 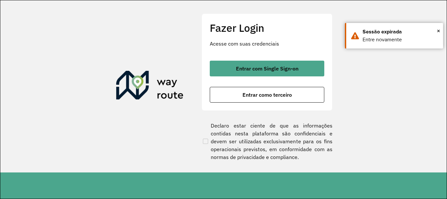 What do you see at coordinates (267, 44) in the screenshot?
I see `p: Acesse com suas credenciais` at bounding box center [267, 44].